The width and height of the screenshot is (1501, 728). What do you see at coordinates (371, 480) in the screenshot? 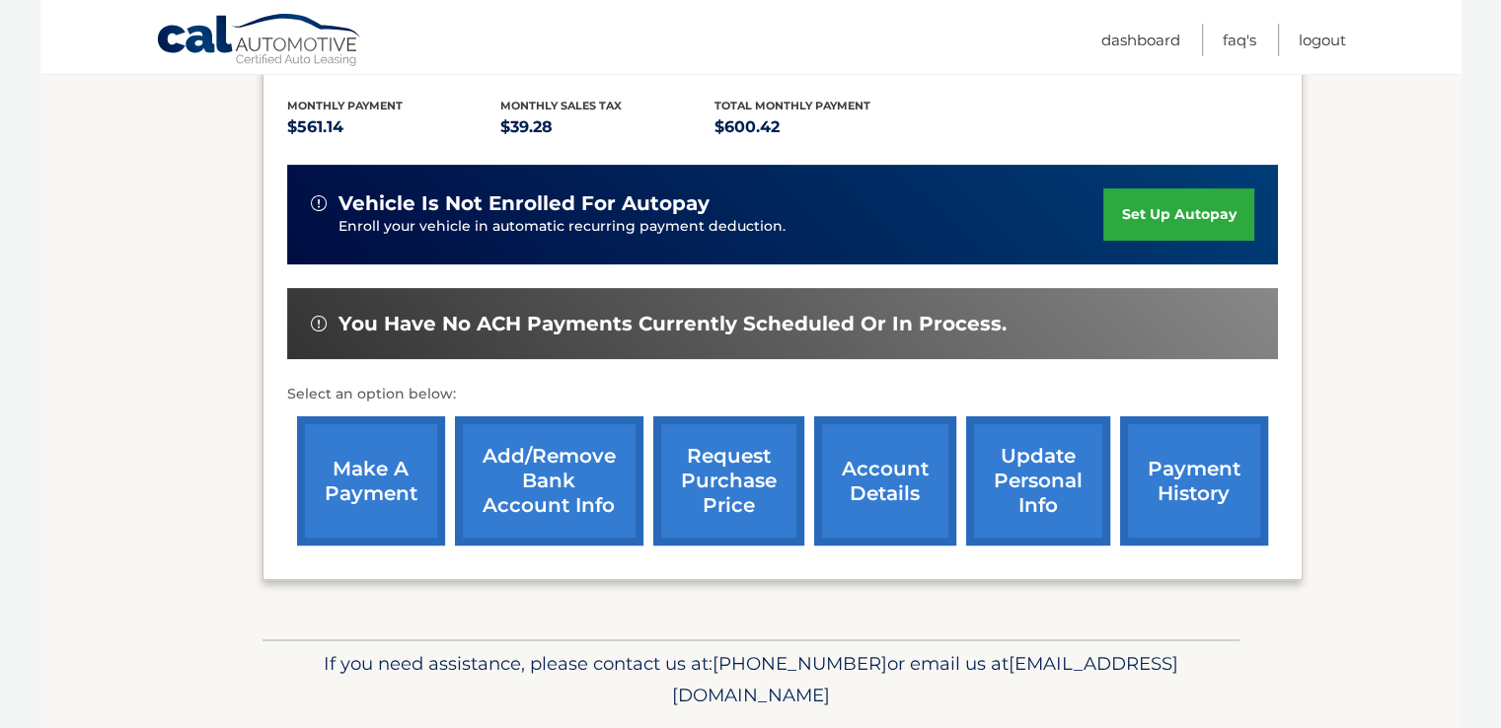
I see `a: make a payment` at bounding box center [371, 480].